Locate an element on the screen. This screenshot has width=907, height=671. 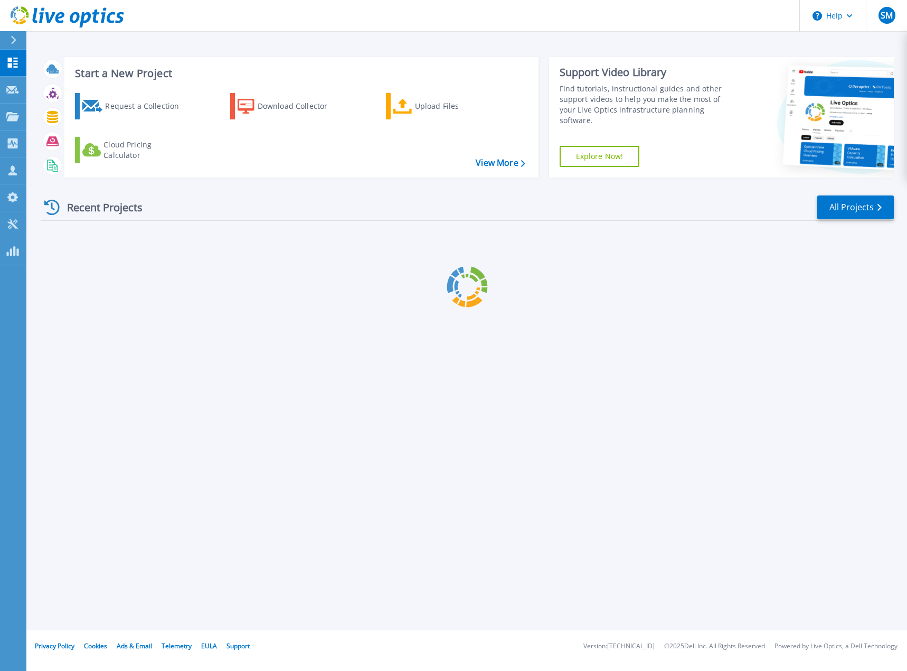
a: Cloud Pricing Calculator is located at coordinates (134, 150).